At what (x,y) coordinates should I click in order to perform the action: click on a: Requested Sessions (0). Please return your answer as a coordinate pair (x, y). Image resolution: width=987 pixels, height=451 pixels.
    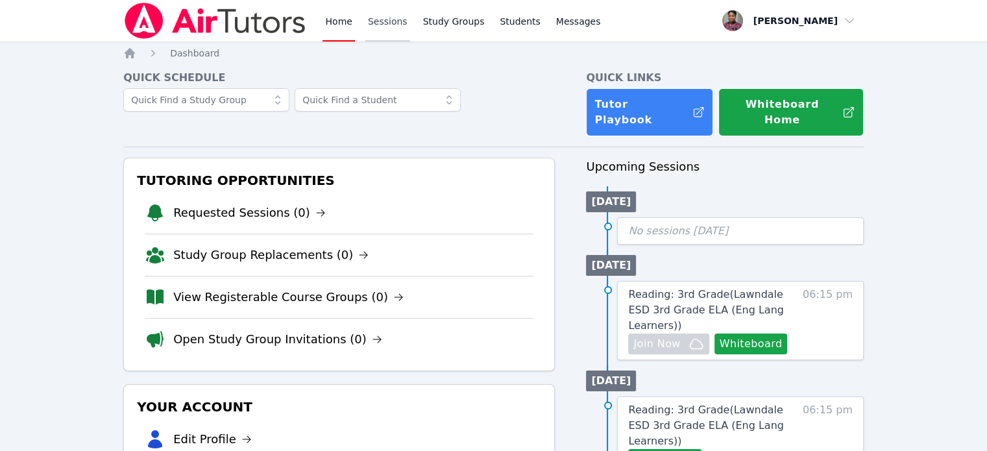
    Looking at the image, I should click on (249, 213).